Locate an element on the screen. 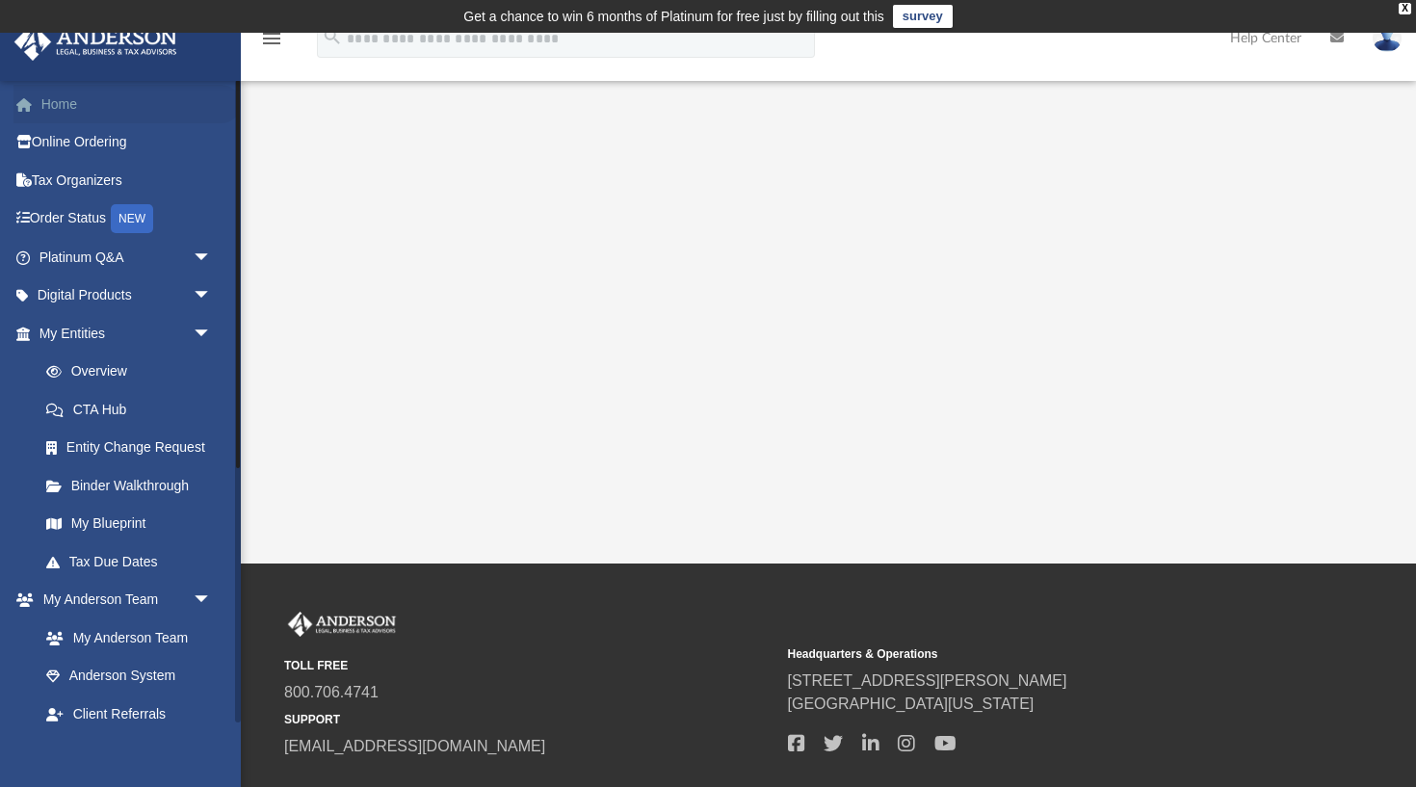 This screenshot has height=787, width=1416. a: survey is located at coordinates (923, 16).